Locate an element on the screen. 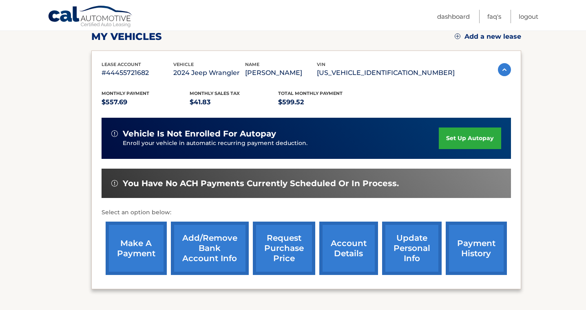 The width and height of the screenshot is (586, 310). p: $557.69 is located at coordinates (146, 102).